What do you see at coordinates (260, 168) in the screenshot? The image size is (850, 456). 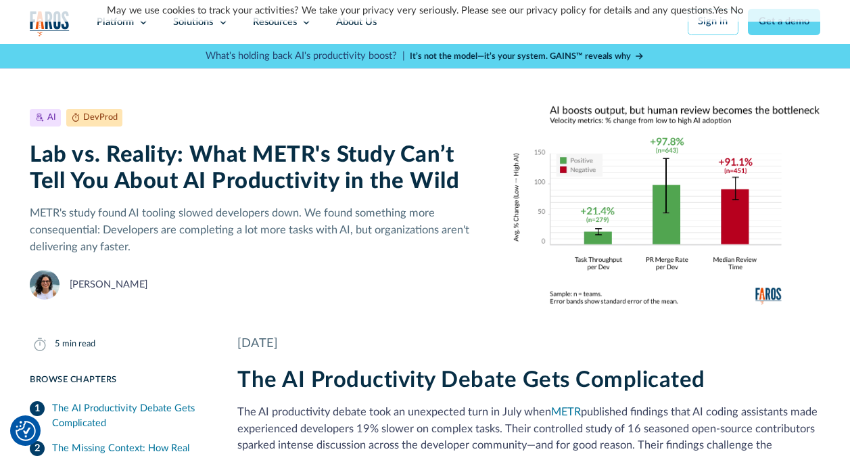 I see `h1: Lab vs. Reality: What METR's Study Can’t Tell You About AI Productivity in the Wild` at bounding box center [260, 168].